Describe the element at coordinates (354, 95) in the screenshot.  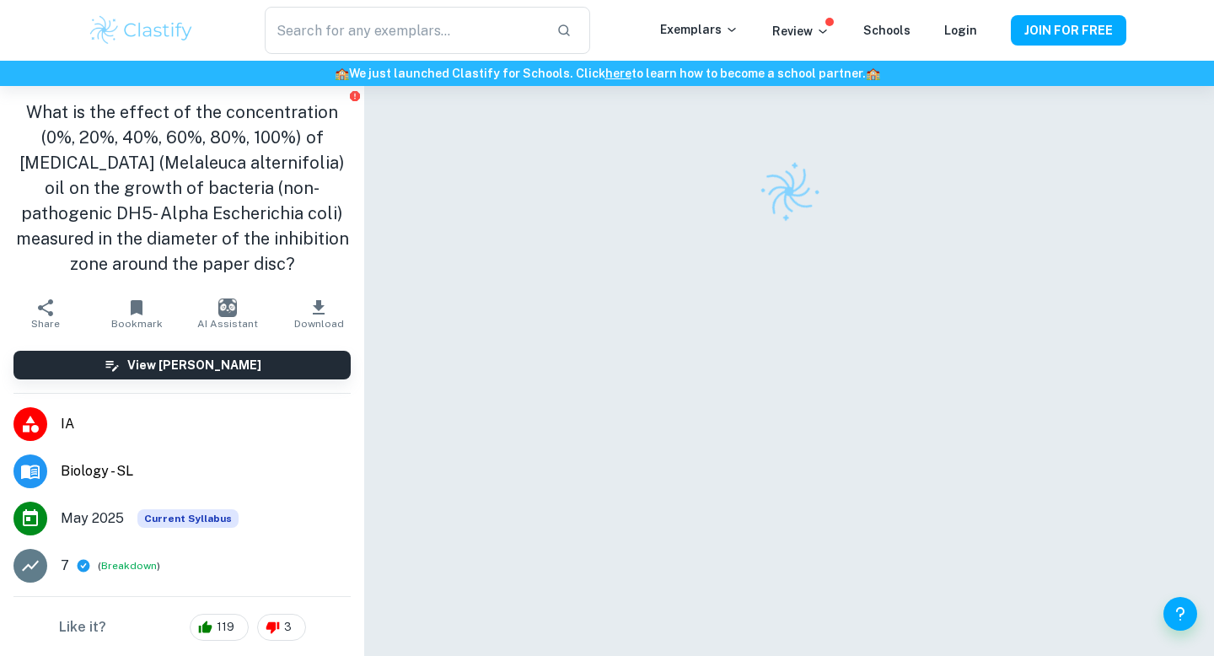
I see `button: Report issue` at that location.